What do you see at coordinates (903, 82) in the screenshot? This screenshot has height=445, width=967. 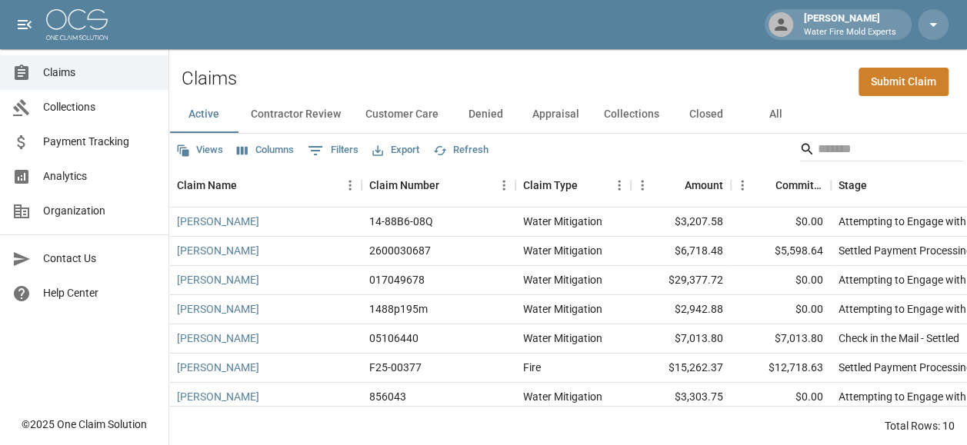 I see `a: Submit Claim` at bounding box center [903, 82].